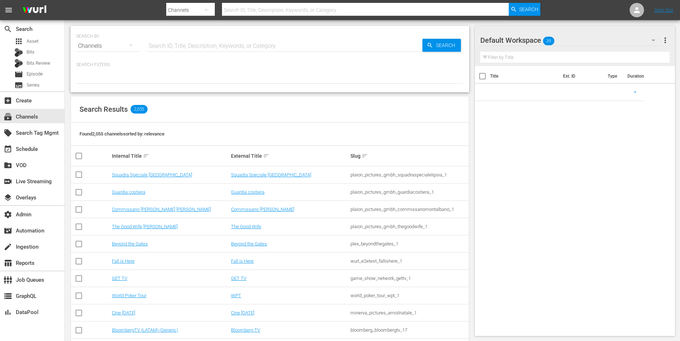 This screenshot has width=680, height=341. I want to click on div: world_poker_tour_wpt_1, so click(409, 296).